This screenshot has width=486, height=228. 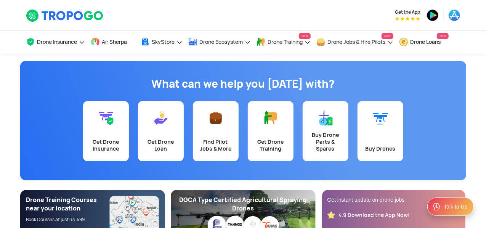 What do you see at coordinates (380, 118) in the screenshot?
I see `img: Buy Drones` at bounding box center [380, 118].